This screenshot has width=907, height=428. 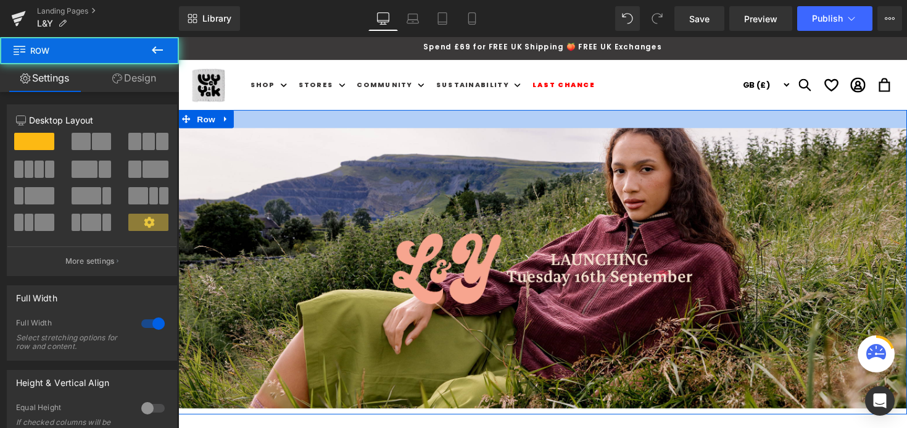 I want to click on a: Laptop, so click(x=413, y=19).